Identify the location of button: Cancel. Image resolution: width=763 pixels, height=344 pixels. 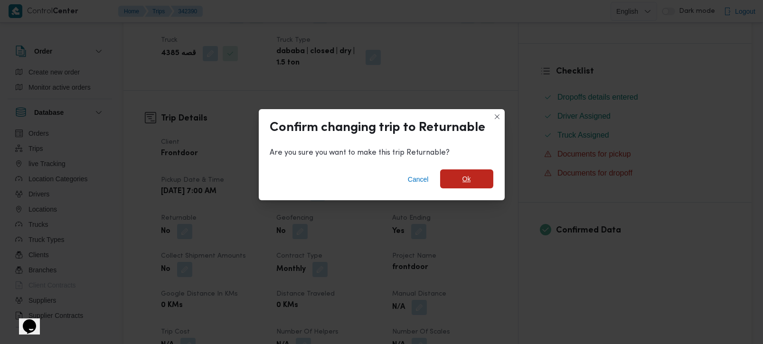
(418, 179).